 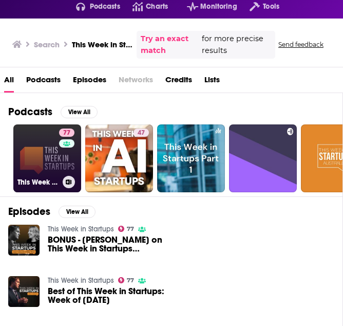 What do you see at coordinates (29, 211) in the screenshot?
I see `h2: Episodes` at bounding box center [29, 211].